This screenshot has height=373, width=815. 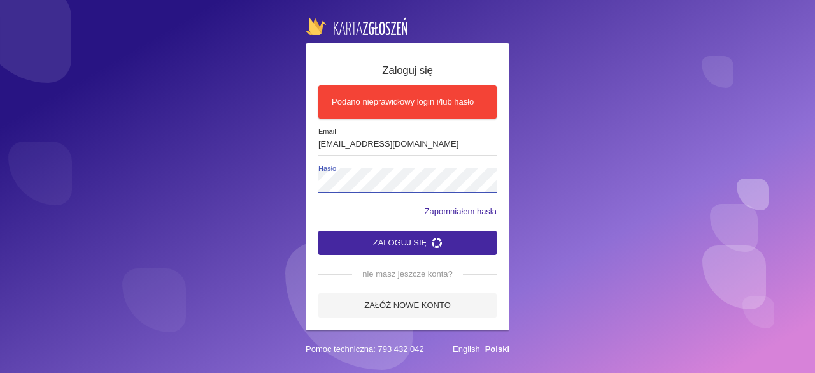 I want to click on button: Zaloguj się, so click(x=408, y=243).